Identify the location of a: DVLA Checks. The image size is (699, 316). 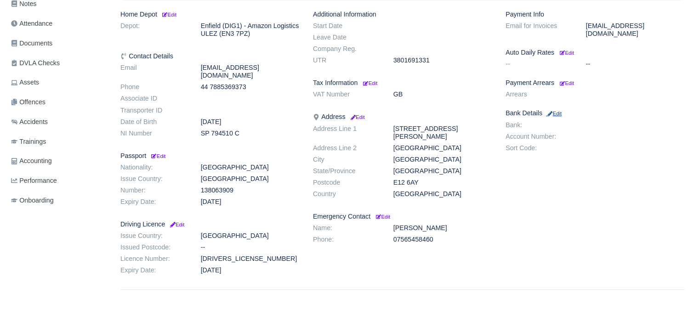
(58, 63).